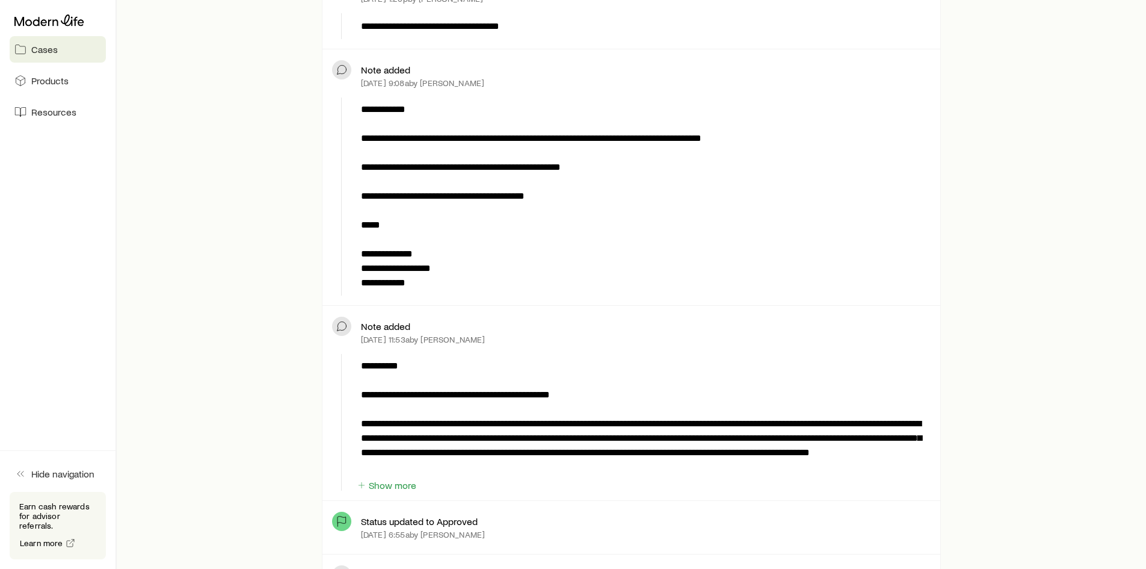  Describe the element at coordinates (54, 112) in the screenshot. I see `span: Resources` at that location.